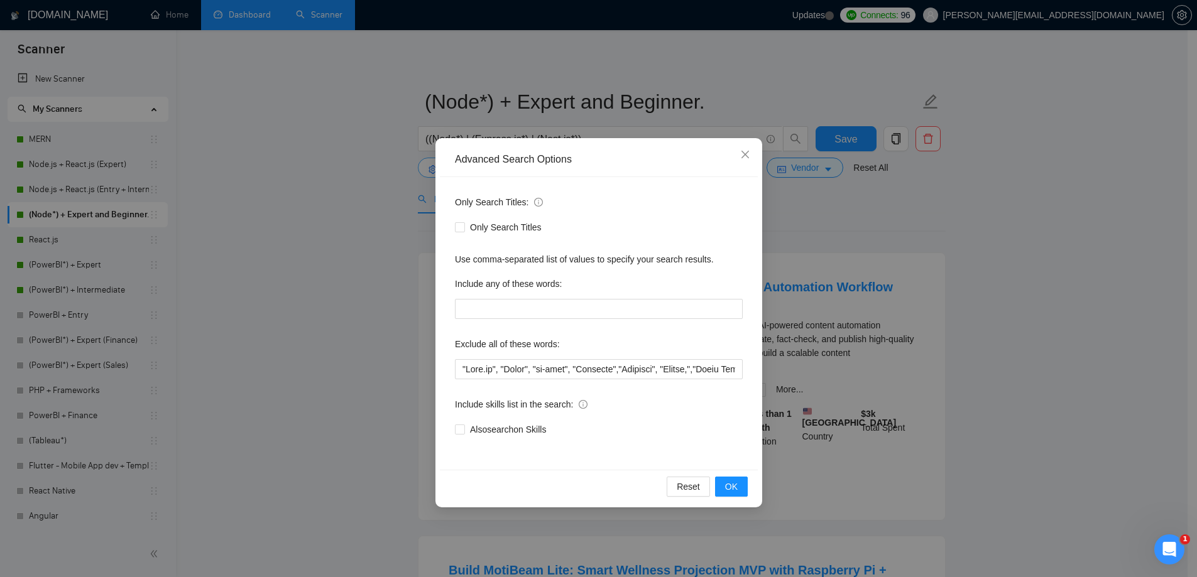 The image size is (1197, 577). I want to click on span: Reset, so click(688, 487).